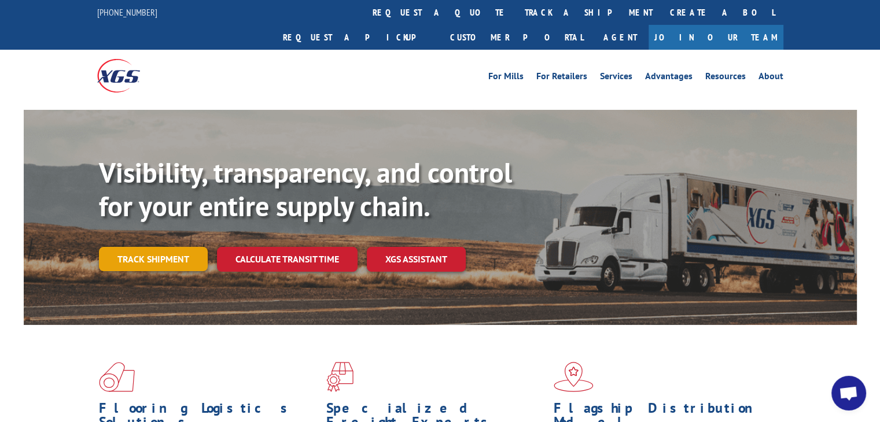 The image size is (880, 422). What do you see at coordinates (287, 259) in the screenshot?
I see `a: Calculate transit time` at bounding box center [287, 259].